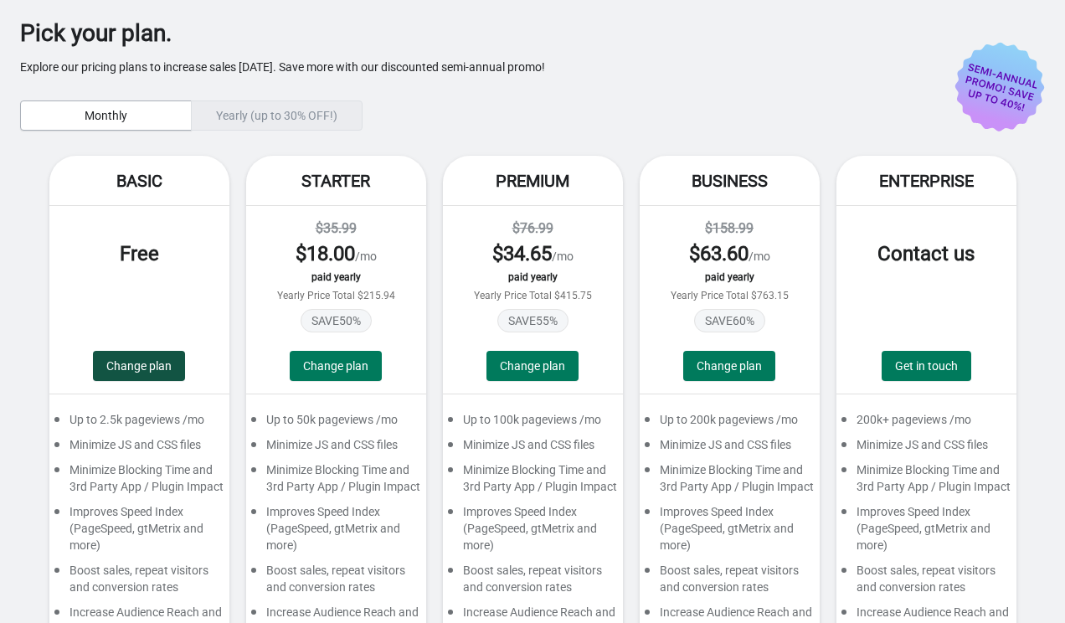 The image size is (1065, 623). What do you see at coordinates (522, 254) in the screenshot?
I see `span: $ 34.65` at bounding box center [522, 254].